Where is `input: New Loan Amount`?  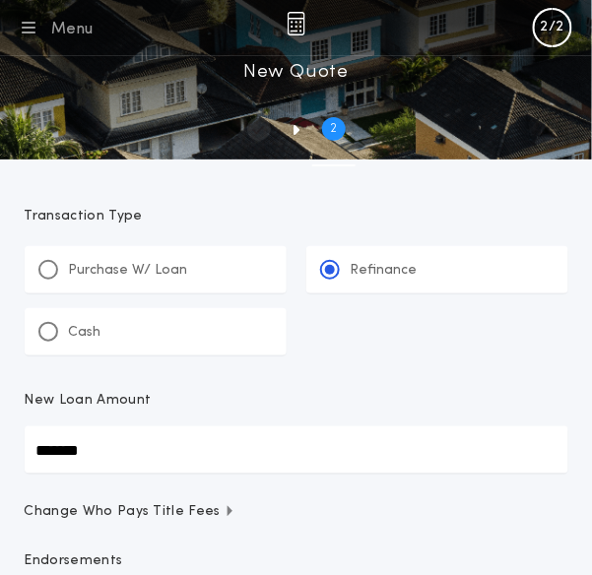
input: New Loan Amount is located at coordinates (296, 450).